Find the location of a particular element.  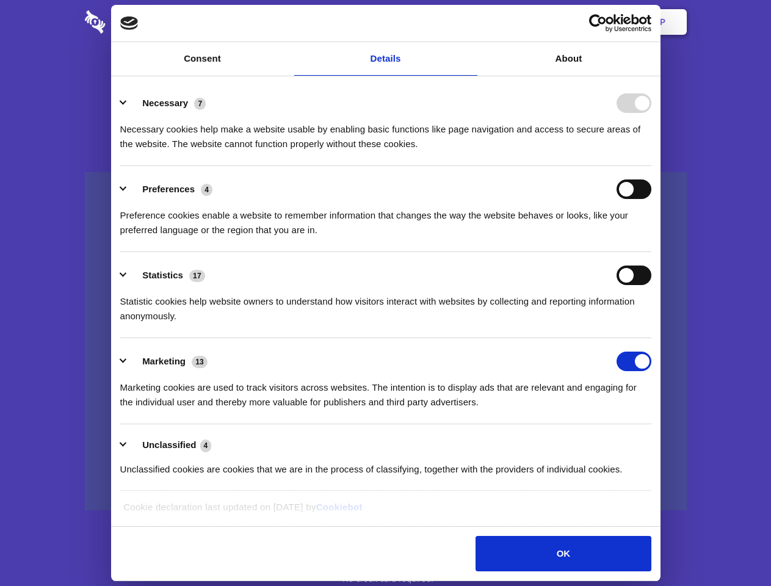

img: logo-wordmark-white-trans-d4663122ce5f474addd5e946df7df03e33cb6a1c49d2221995e7729f52c070b2.svg is located at coordinates (137, 22).